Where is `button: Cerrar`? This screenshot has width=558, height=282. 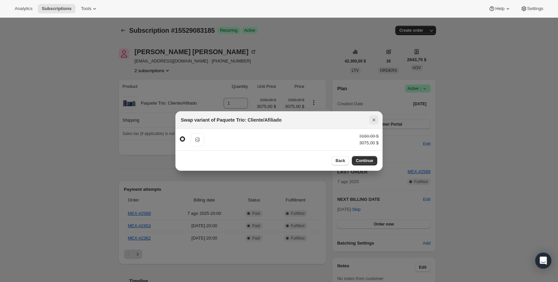
button: Cerrar is located at coordinates (374, 120).